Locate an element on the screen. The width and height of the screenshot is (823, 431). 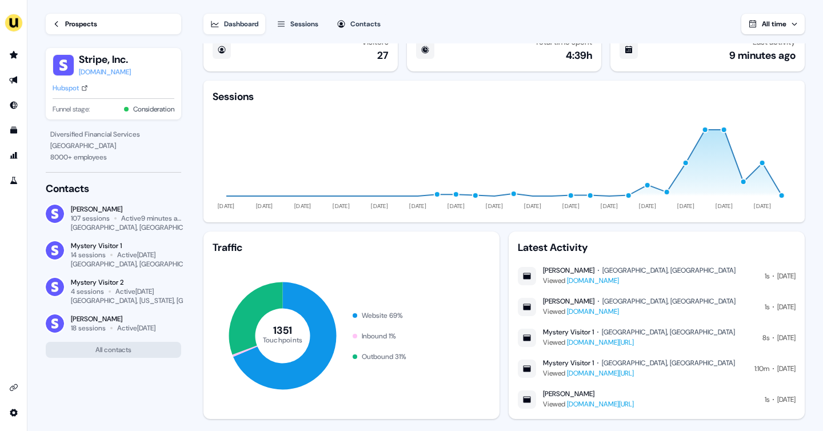
div: Last activity is located at coordinates (774, 42).